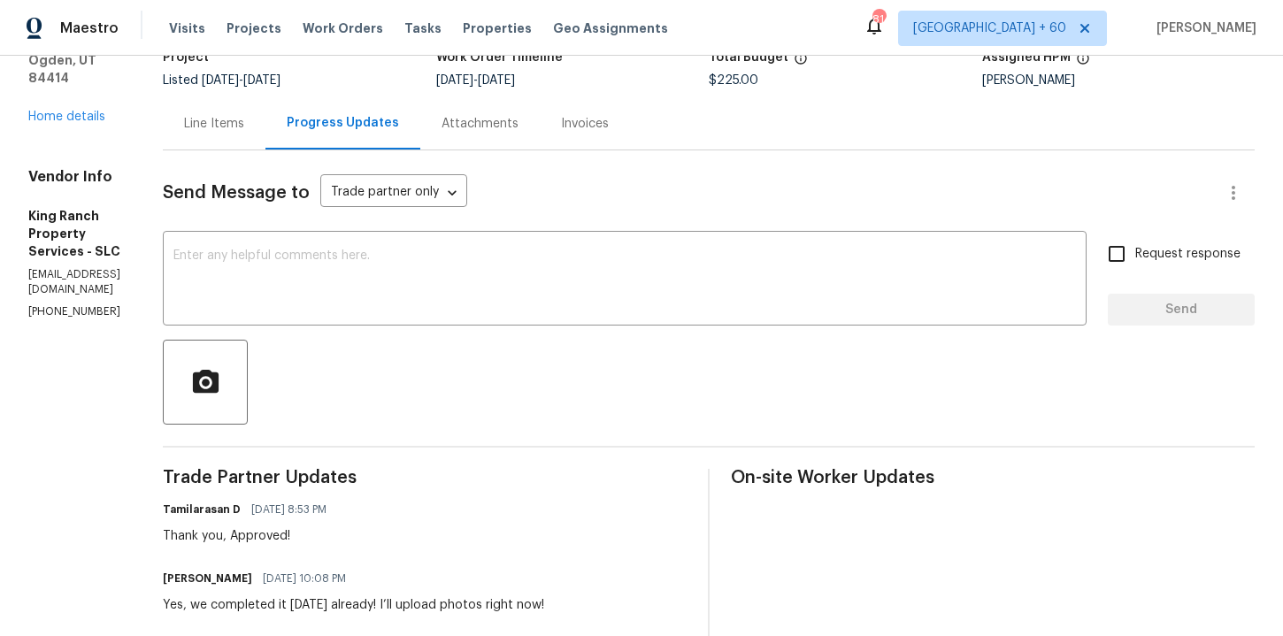 This screenshot has width=1283, height=636. Describe the element at coordinates (479, 124) in the screenshot. I see `div: Attachments` at that location.